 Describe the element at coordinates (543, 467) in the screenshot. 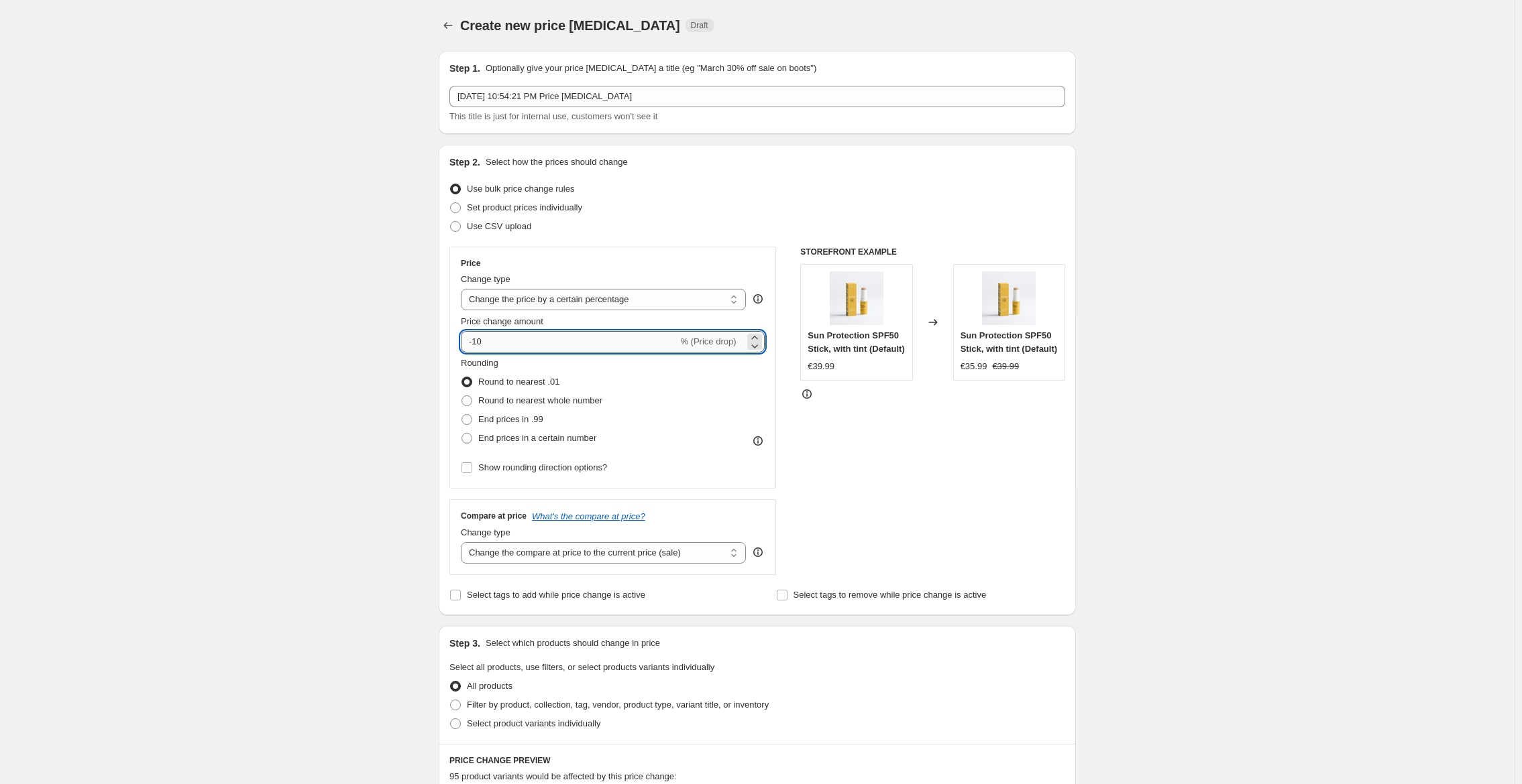

I see `span: Show rounding direction options?` at that location.